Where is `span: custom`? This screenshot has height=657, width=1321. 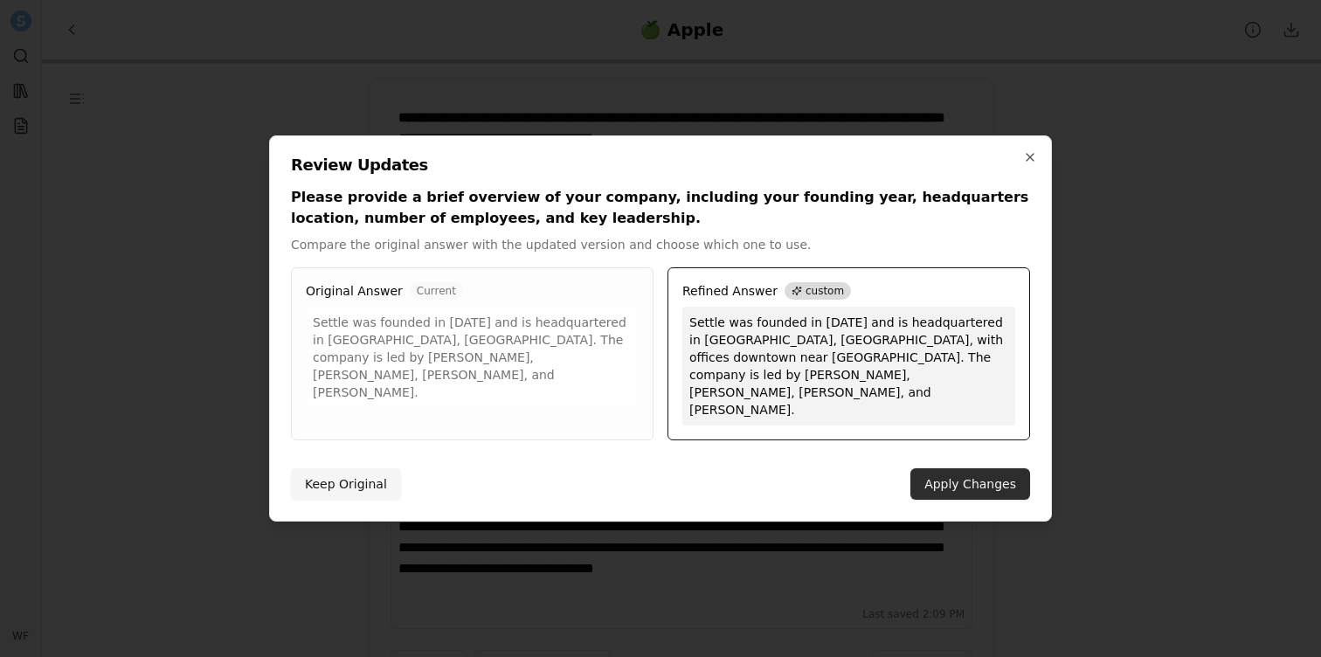 span: custom is located at coordinates (825, 291).